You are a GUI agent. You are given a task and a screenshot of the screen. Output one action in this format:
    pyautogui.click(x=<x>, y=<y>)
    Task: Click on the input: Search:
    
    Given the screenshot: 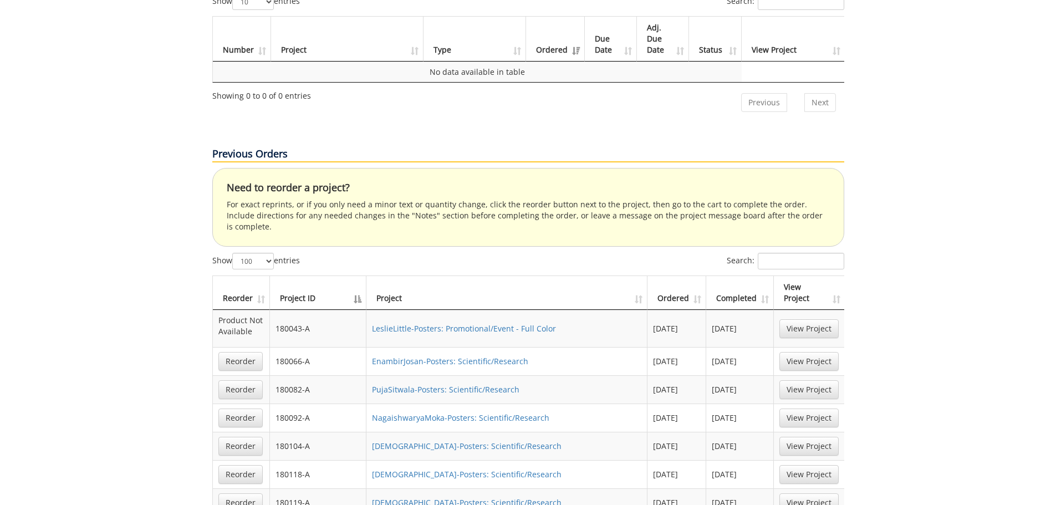 What is the action you would take?
    pyautogui.click(x=801, y=261)
    